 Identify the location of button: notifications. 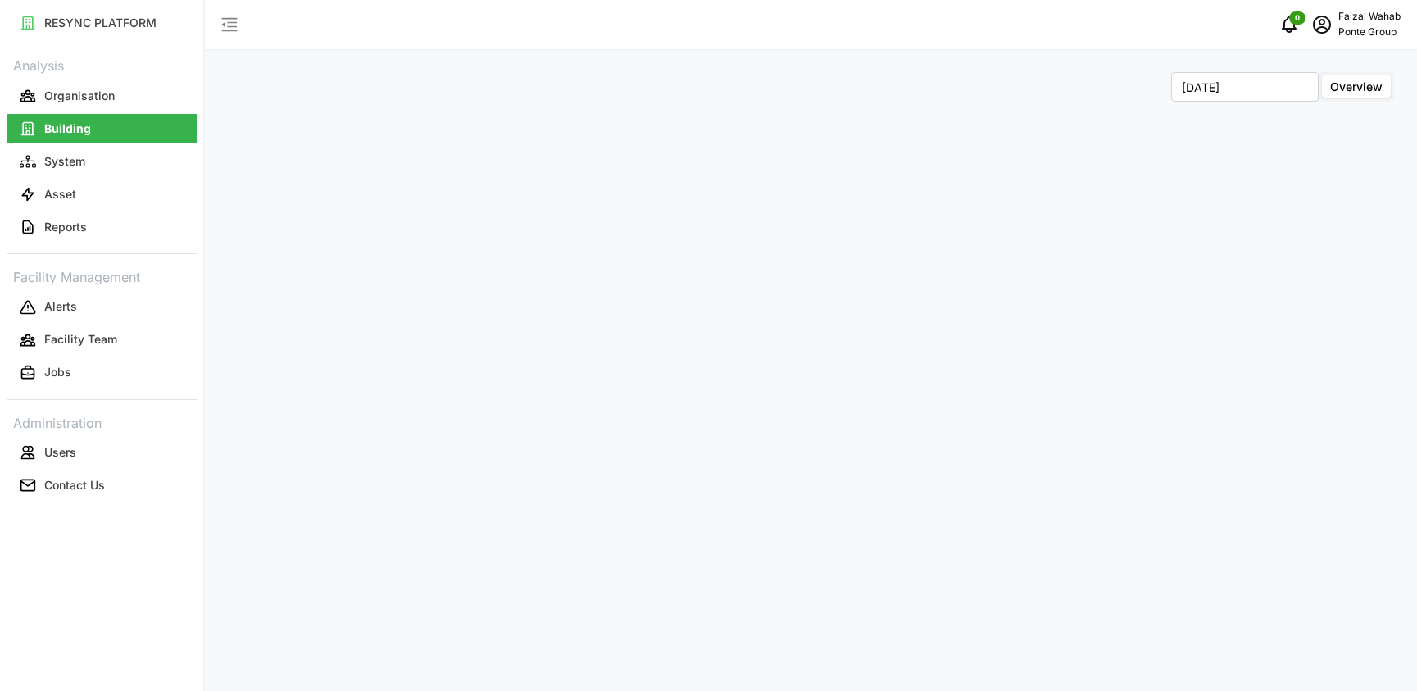
(1290, 25).